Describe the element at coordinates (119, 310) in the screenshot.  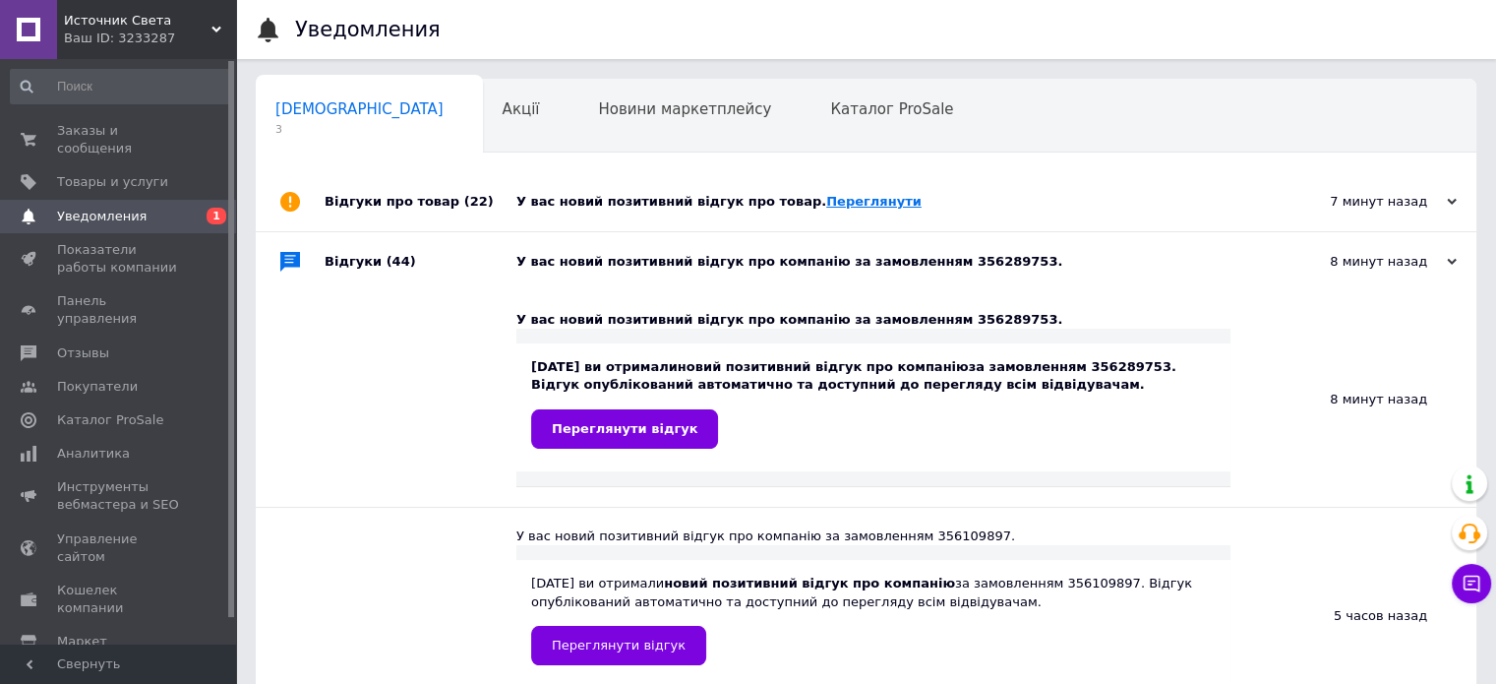
I see `span: Панель управления` at that location.